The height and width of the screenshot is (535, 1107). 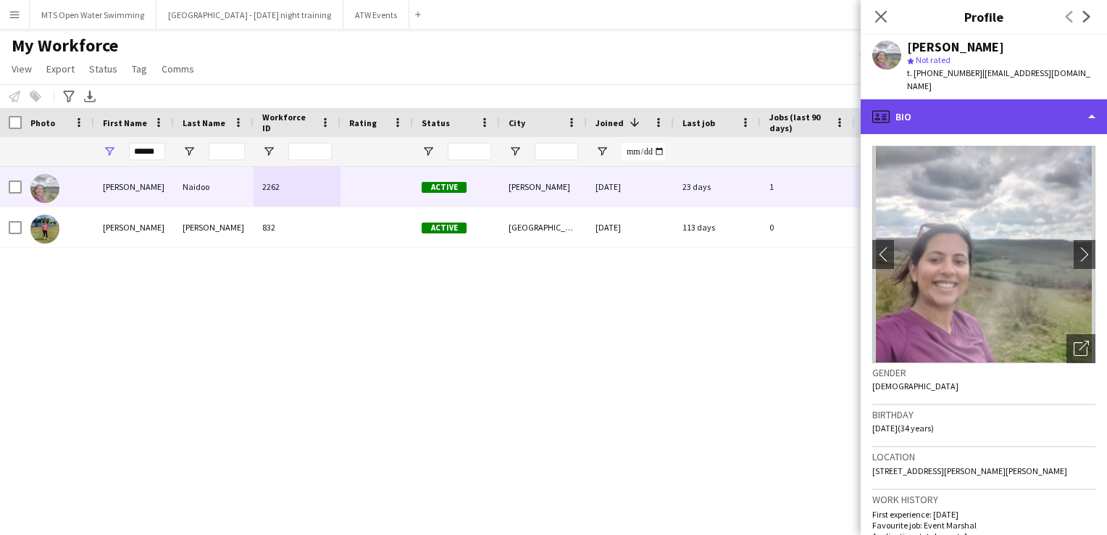 What do you see at coordinates (984, 372) in the screenshot?
I see `h3: Gender` at bounding box center [984, 372].